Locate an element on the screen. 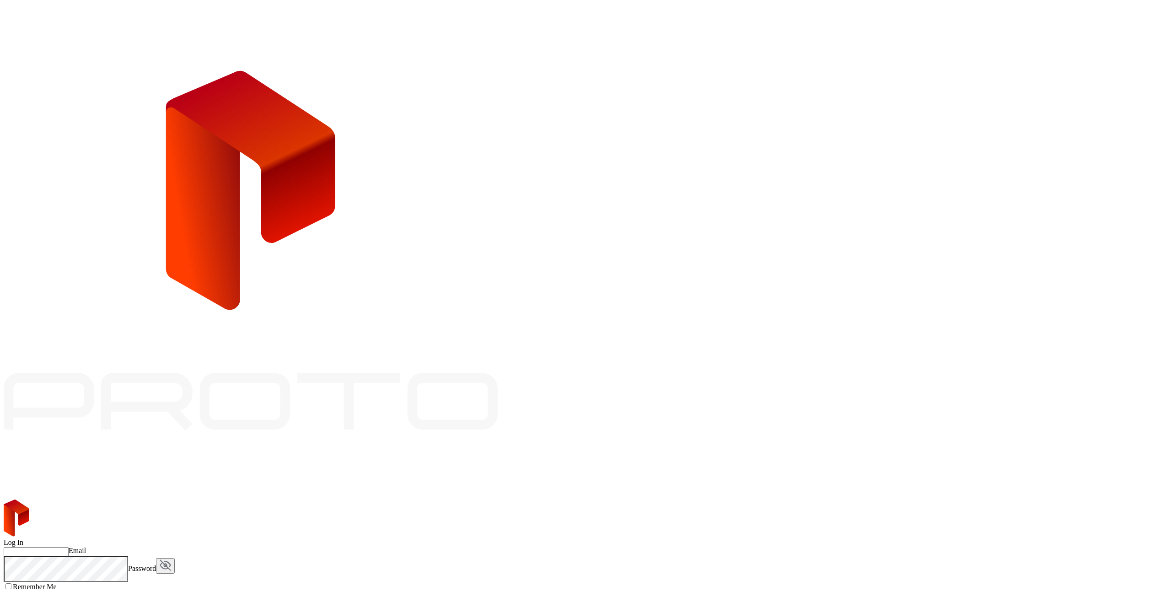 The width and height of the screenshot is (1171, 597). span: Email is located at coordinates (77, 550).